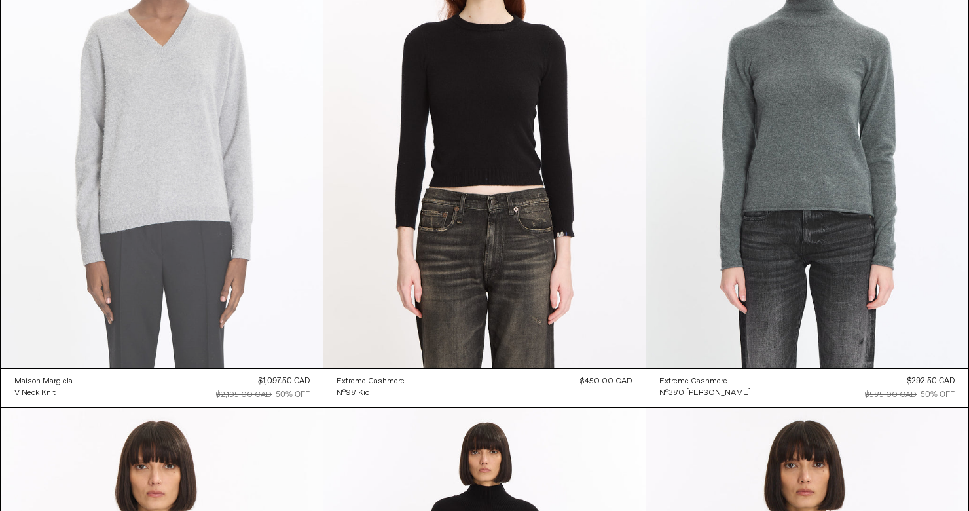 This screenshot has width=969, height=511. I want to click on a: N°98 Kid, so click(371, 393).